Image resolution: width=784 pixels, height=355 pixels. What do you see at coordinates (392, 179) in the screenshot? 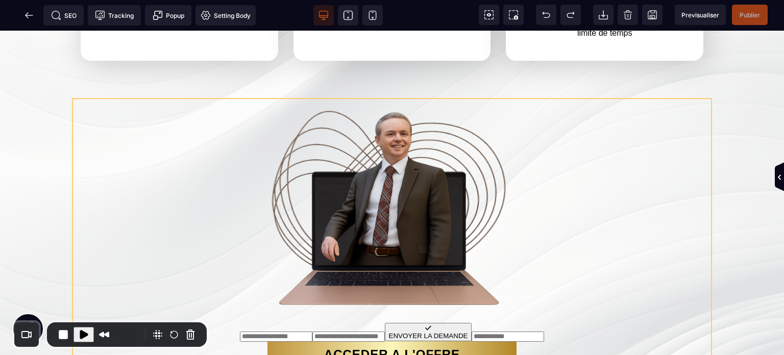
I see `img: 1af15591bf597ee9a5e3481413f24dde_ChatGPT_Image_11_ao%C3%BBt_2025,_19_05_51.png` at bounding box center [392, 179].